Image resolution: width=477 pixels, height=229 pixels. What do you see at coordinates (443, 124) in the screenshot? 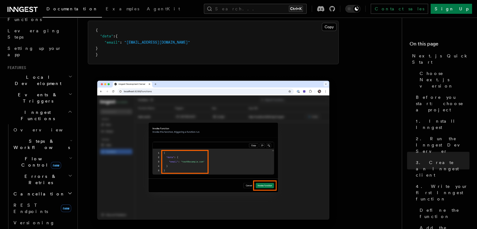
I see `span: 1. Install Inngest` at bounding box center [443, 124].